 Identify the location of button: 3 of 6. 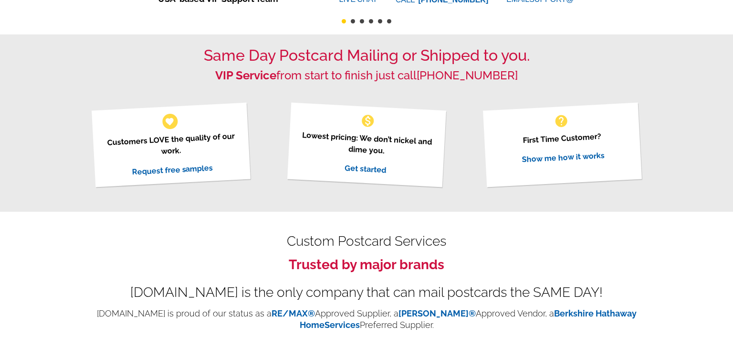
(362, 21).